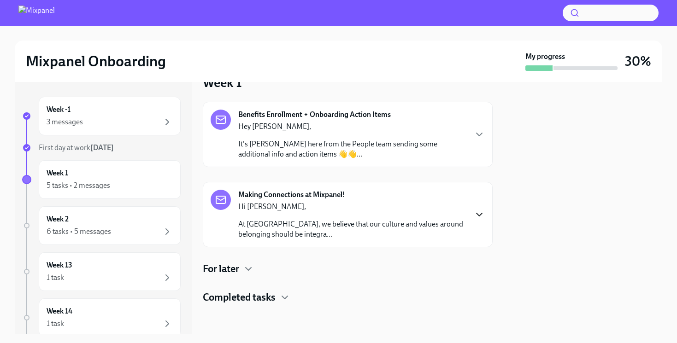 Image resolution: width=677 pixels, height=343 pixels. Describe the element at coordinates (59, 266) in the screenshot. I see `h6: Week 13` at that location.